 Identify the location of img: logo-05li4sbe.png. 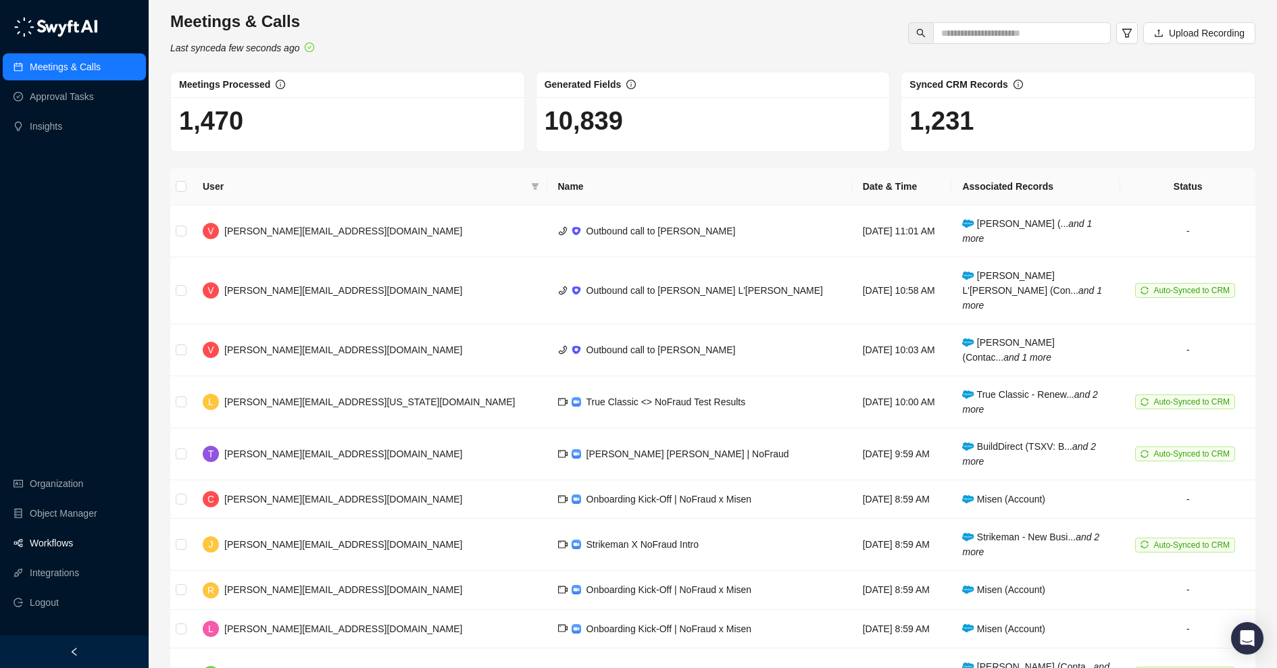
(55, 27).